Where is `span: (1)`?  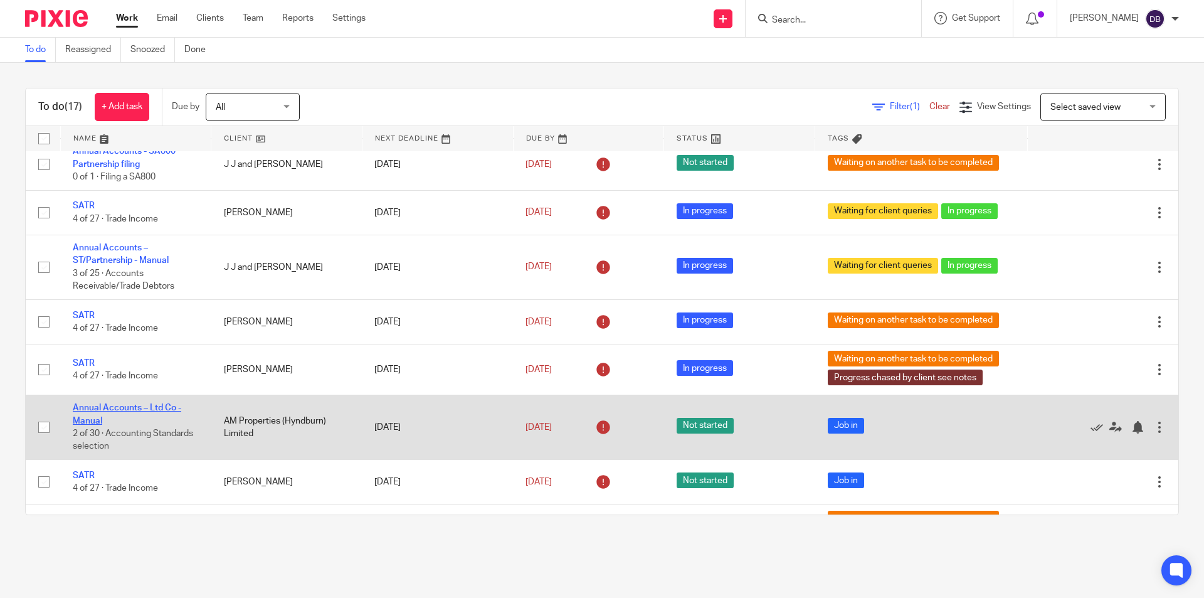
span: (1) is located at coordinates (915, 107).